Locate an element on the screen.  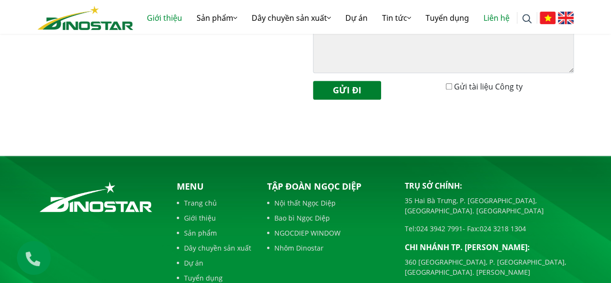
a: Trang chủ is located at coordinates (214, 203).